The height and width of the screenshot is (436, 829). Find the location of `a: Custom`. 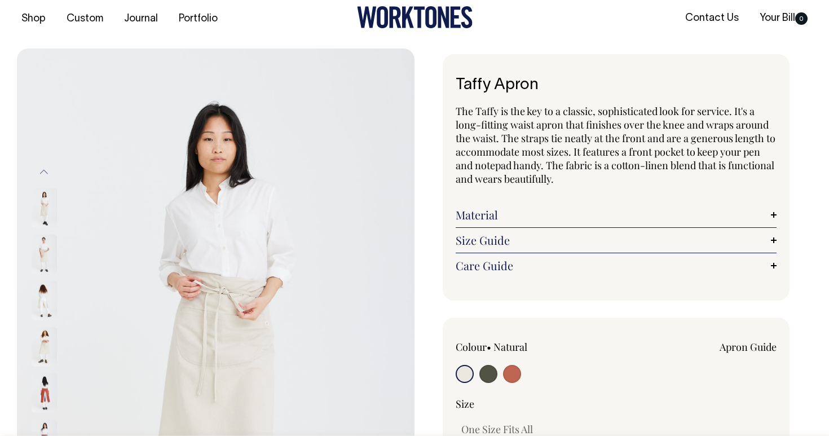

a: Custom is located at coordinates (85, 19).